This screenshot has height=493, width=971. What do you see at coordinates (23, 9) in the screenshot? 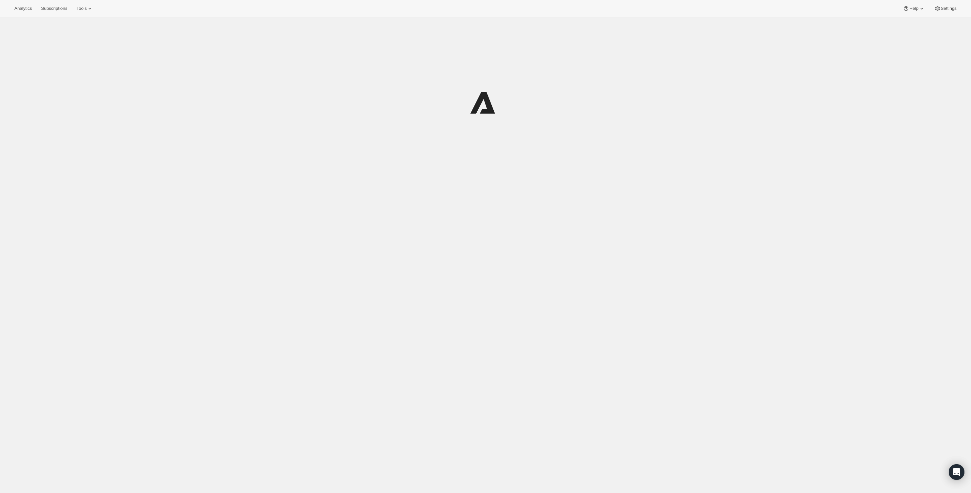
I see `span: Analytics` at bounding box center [23, 9].